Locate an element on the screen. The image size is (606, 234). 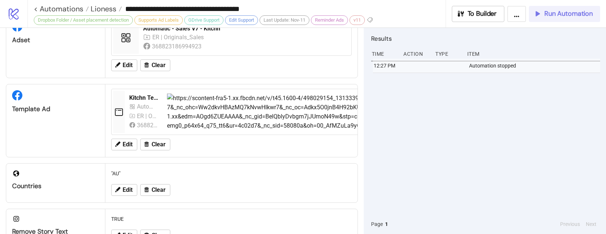
div: Countries is located at coordinates (55, 186).